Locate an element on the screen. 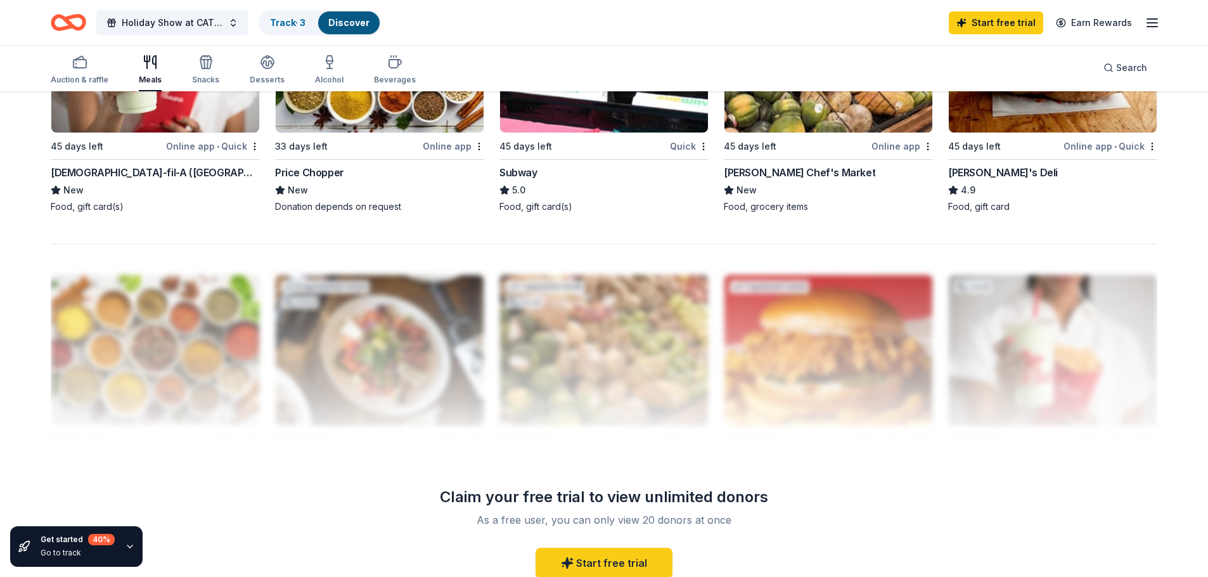  div: Alcohol is located at coordinates (329, 80).